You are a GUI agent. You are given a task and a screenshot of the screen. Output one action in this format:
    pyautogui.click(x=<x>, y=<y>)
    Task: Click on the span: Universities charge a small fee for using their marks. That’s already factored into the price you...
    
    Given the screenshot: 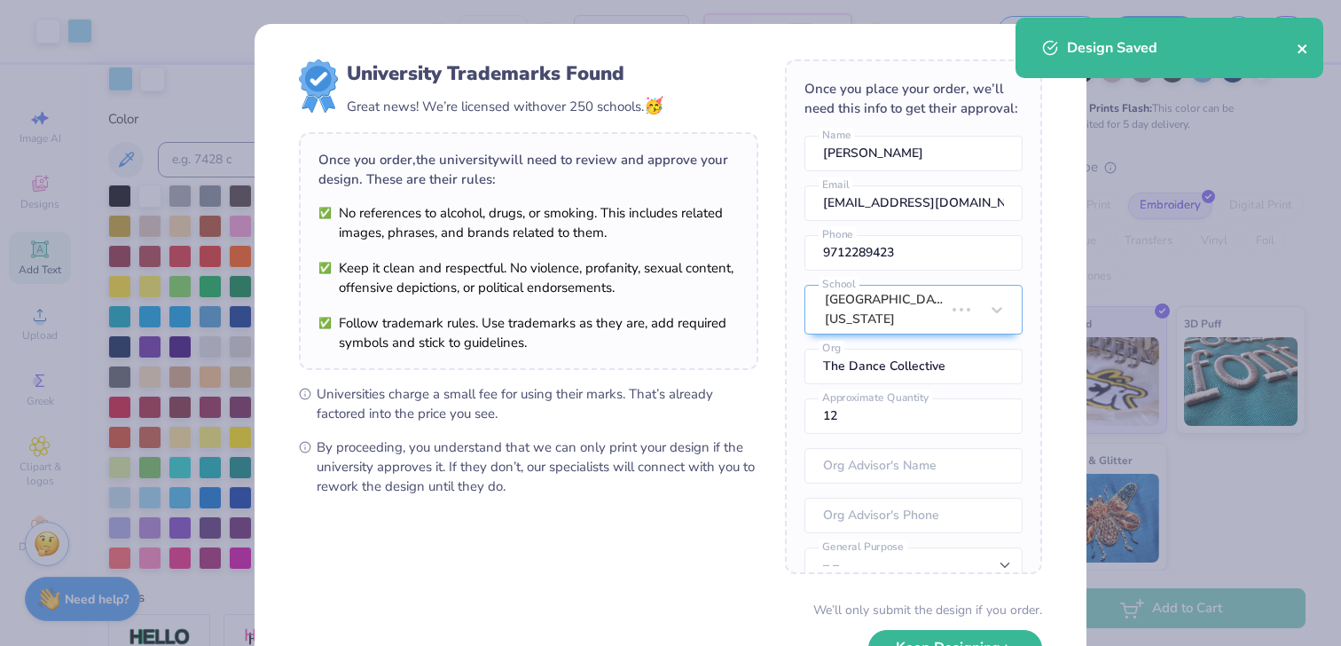 What is the action you would take?
    pyautogui.click(x=537, y=404)
    